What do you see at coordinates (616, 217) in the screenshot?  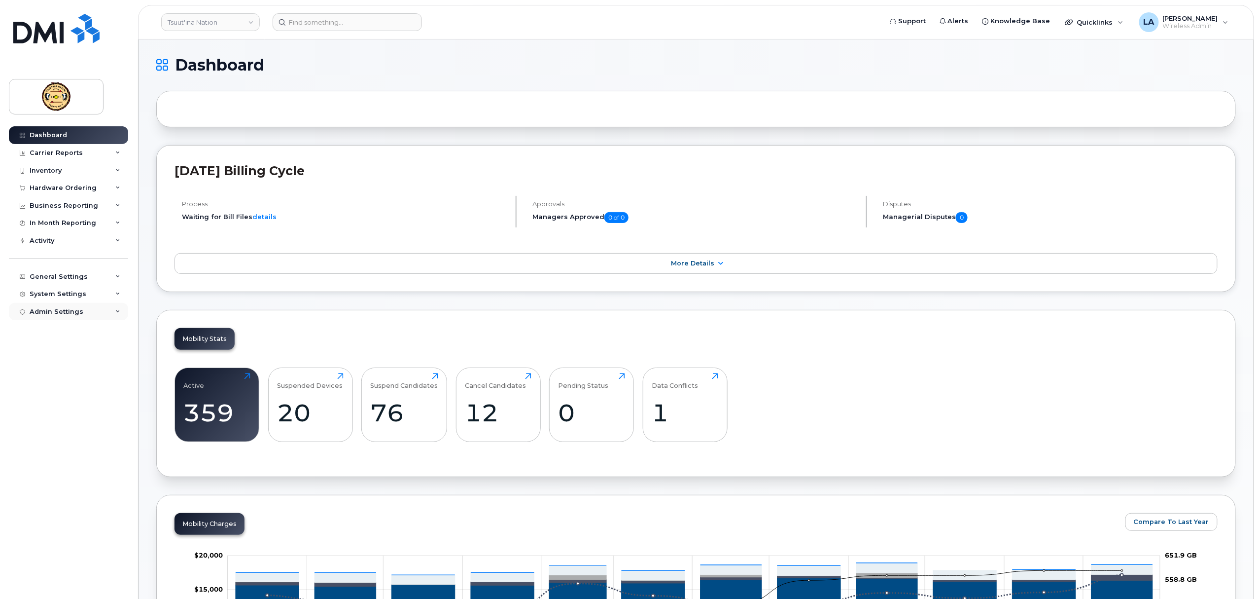 I see `span: 0 of 0` at bounding box center [616, 217].